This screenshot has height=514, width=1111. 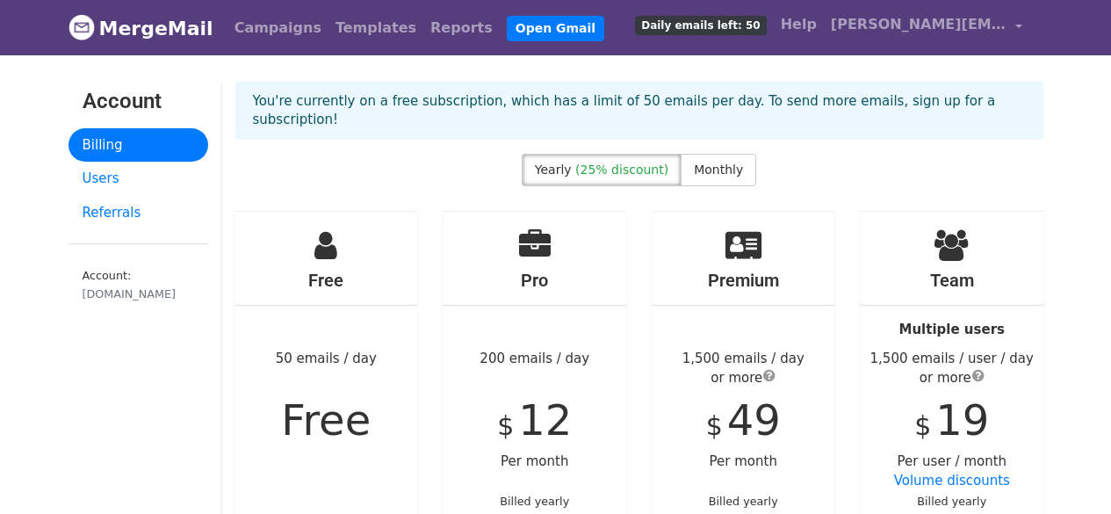 What do you see at coordinates (138, 145) in the screenshot?
I see `a: Billing` at bounding box center [138, 145].